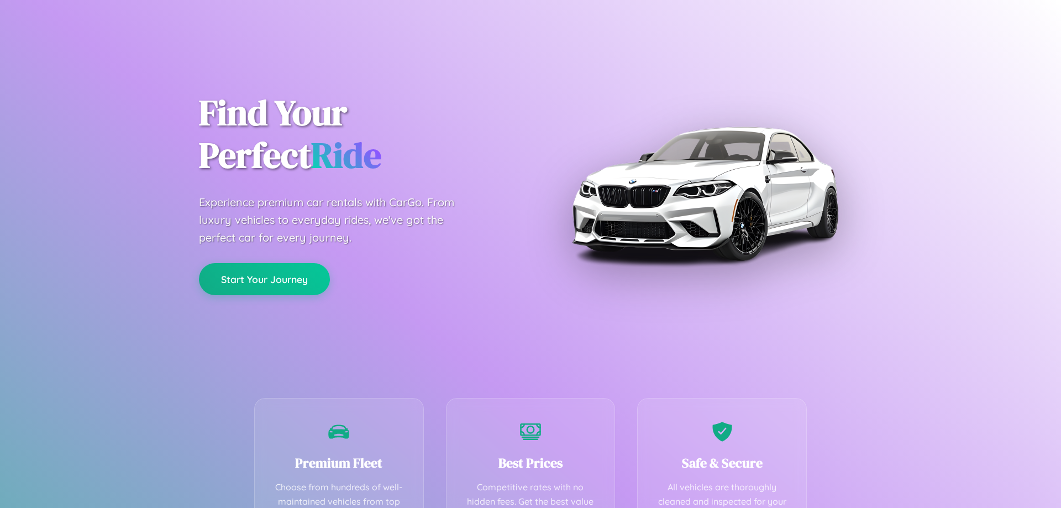 The width and height of the screenshot is (1061, 508). I want to click on h3: Safe & Secure, so click(722, 463).